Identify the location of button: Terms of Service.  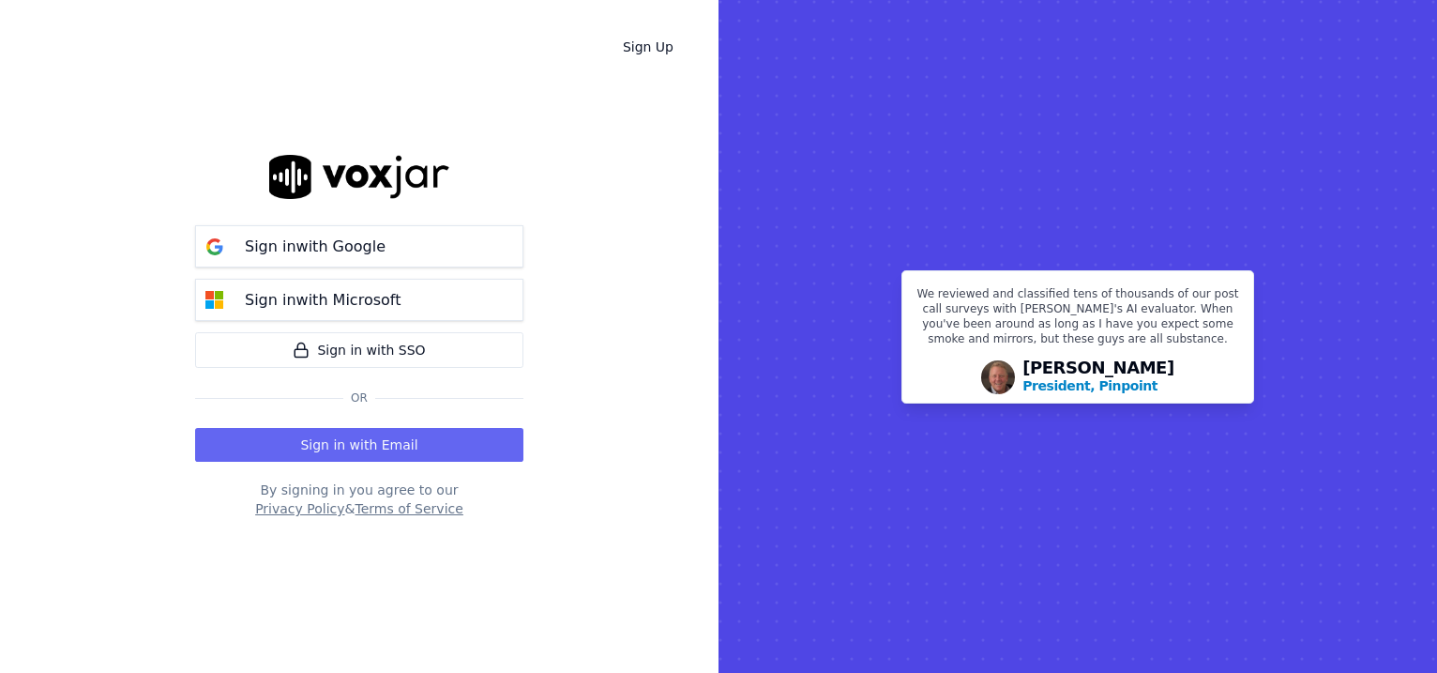
(408, 509).